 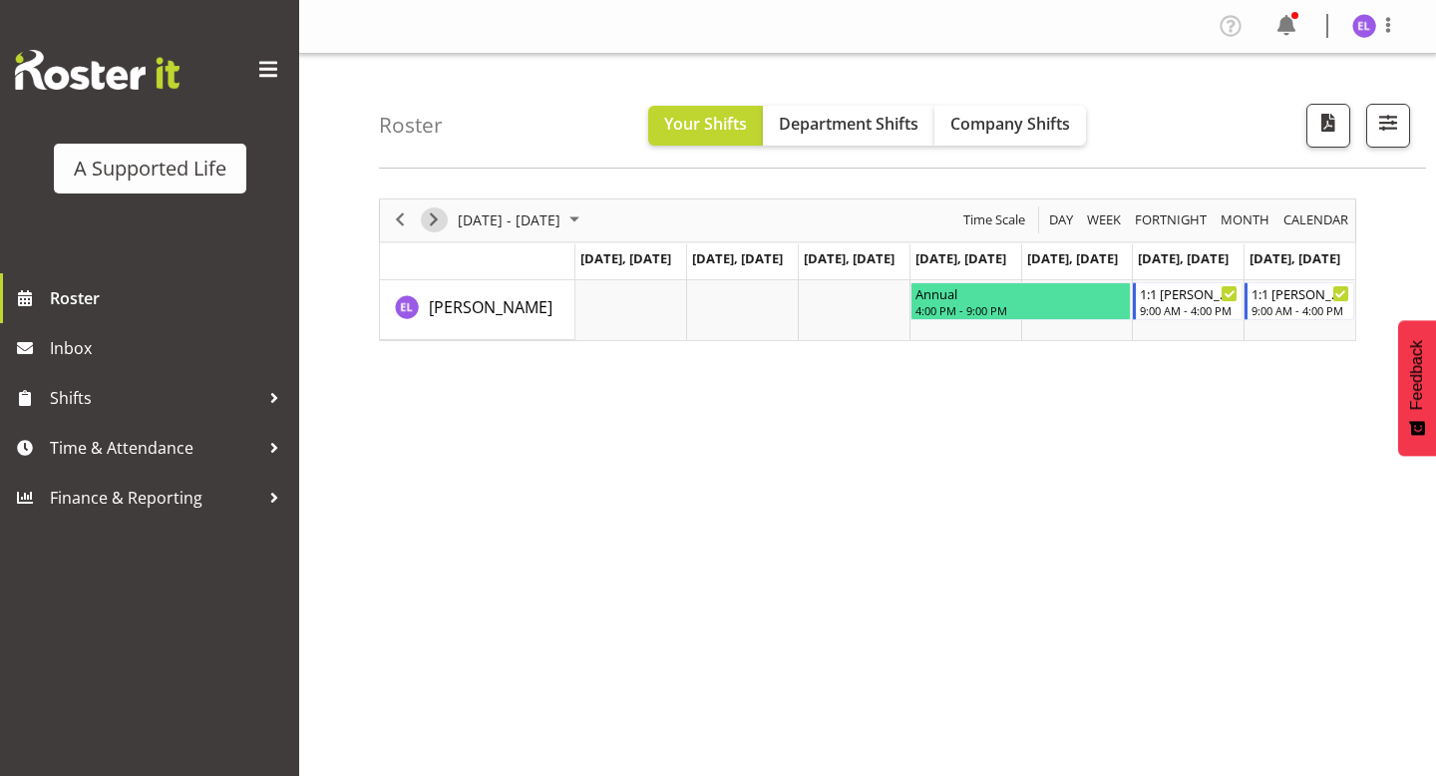 What do you see at coordinates (1021, 310) in the screenshot?
I see `div: 4:00 PM - 9:00 PM` at bounding box center [1021, 310].